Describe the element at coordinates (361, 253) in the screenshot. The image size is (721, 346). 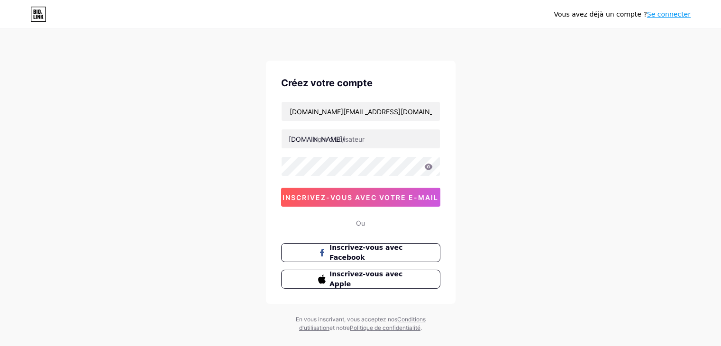
I see `a: Inscrivez-vous avec Facebook` at that location.